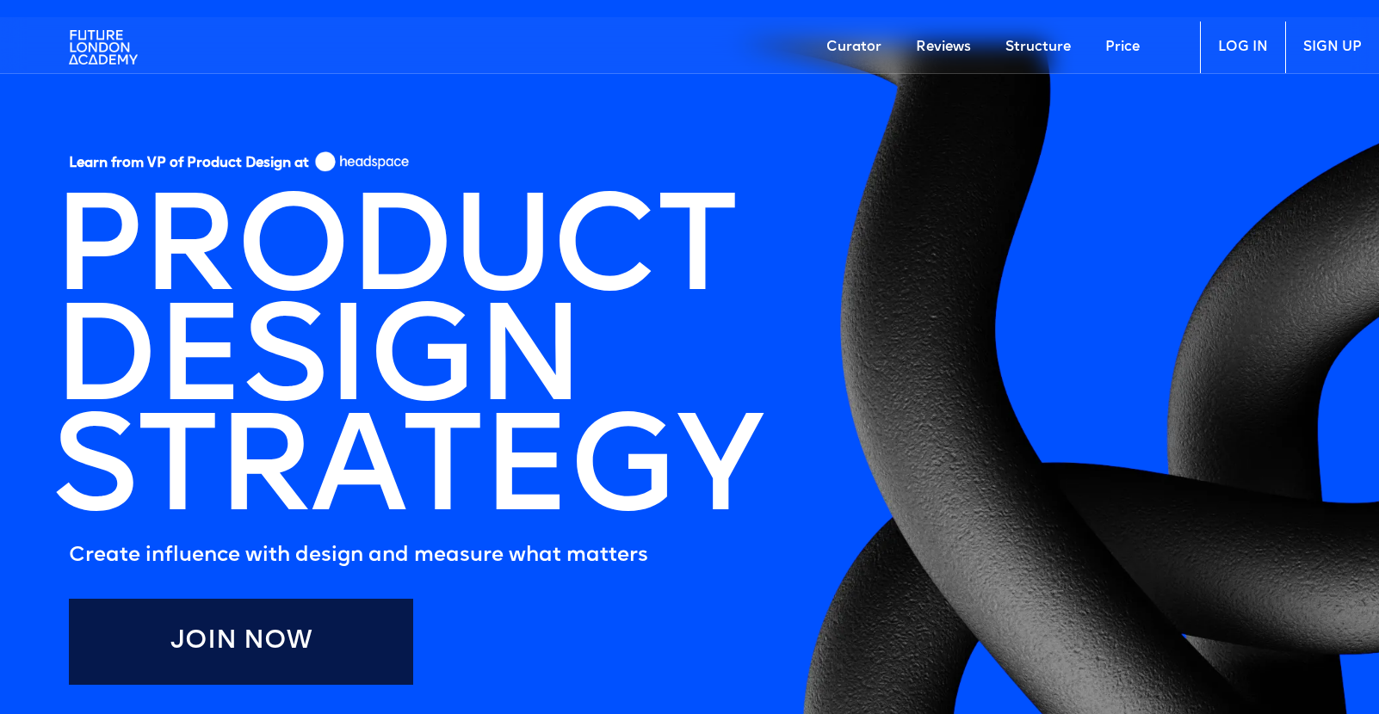  Describe the element at coordinates (241, 642) in the screenshot. I see `a: Join Now` at that location.